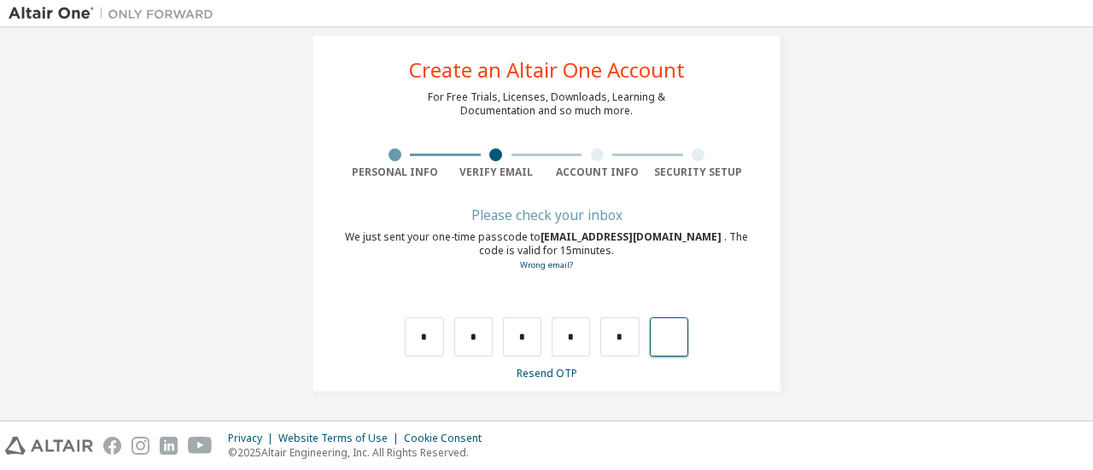  I want to click on p: © 2025 Altair Engineering, Inc. All Rights Reserved., so click(359, 453).